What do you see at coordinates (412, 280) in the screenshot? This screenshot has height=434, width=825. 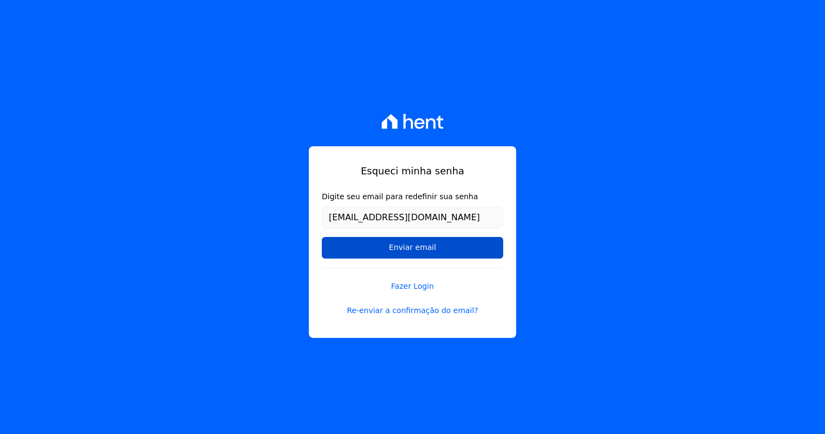 I see `a: Fazer Login` at bounding box center [412, 280].